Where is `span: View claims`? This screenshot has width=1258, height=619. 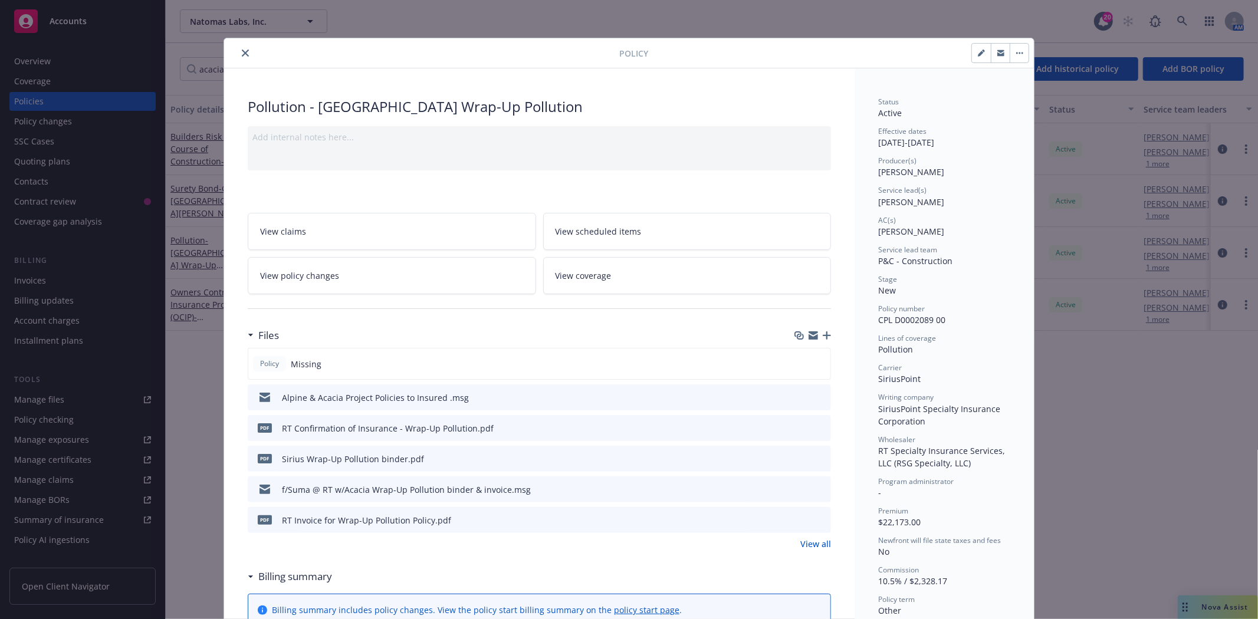 span: View claims is located at coordinates (283, 231).